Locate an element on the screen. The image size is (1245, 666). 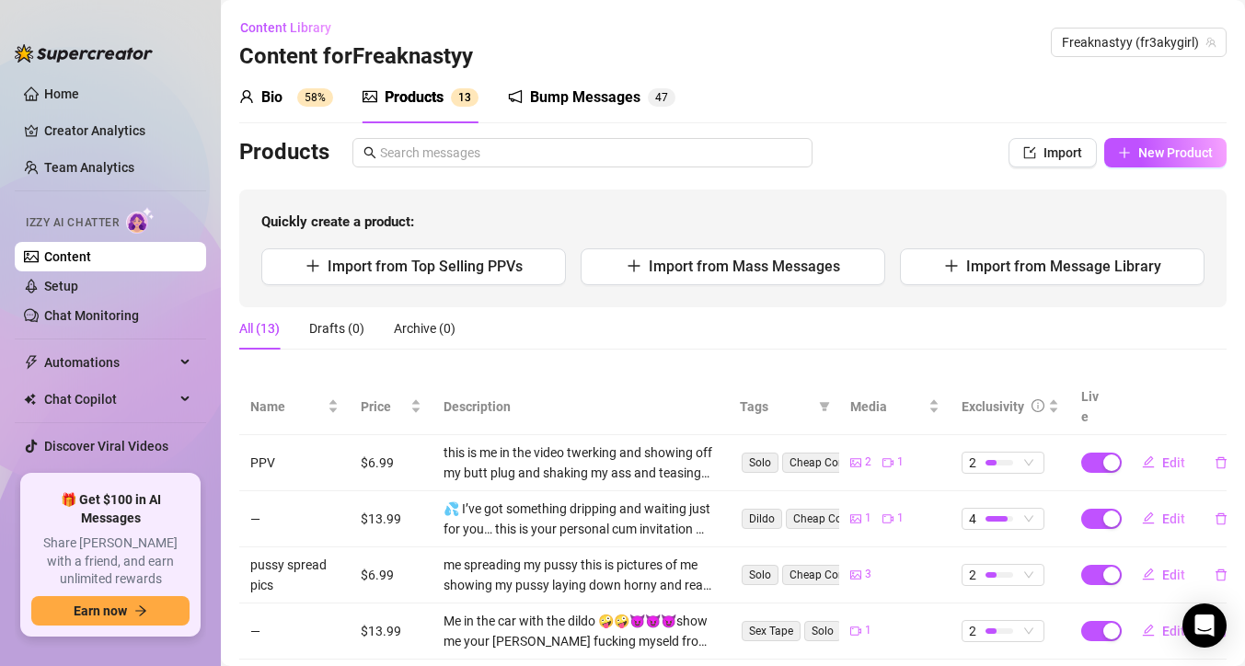
span: Price is located at coordinates (384, 407).